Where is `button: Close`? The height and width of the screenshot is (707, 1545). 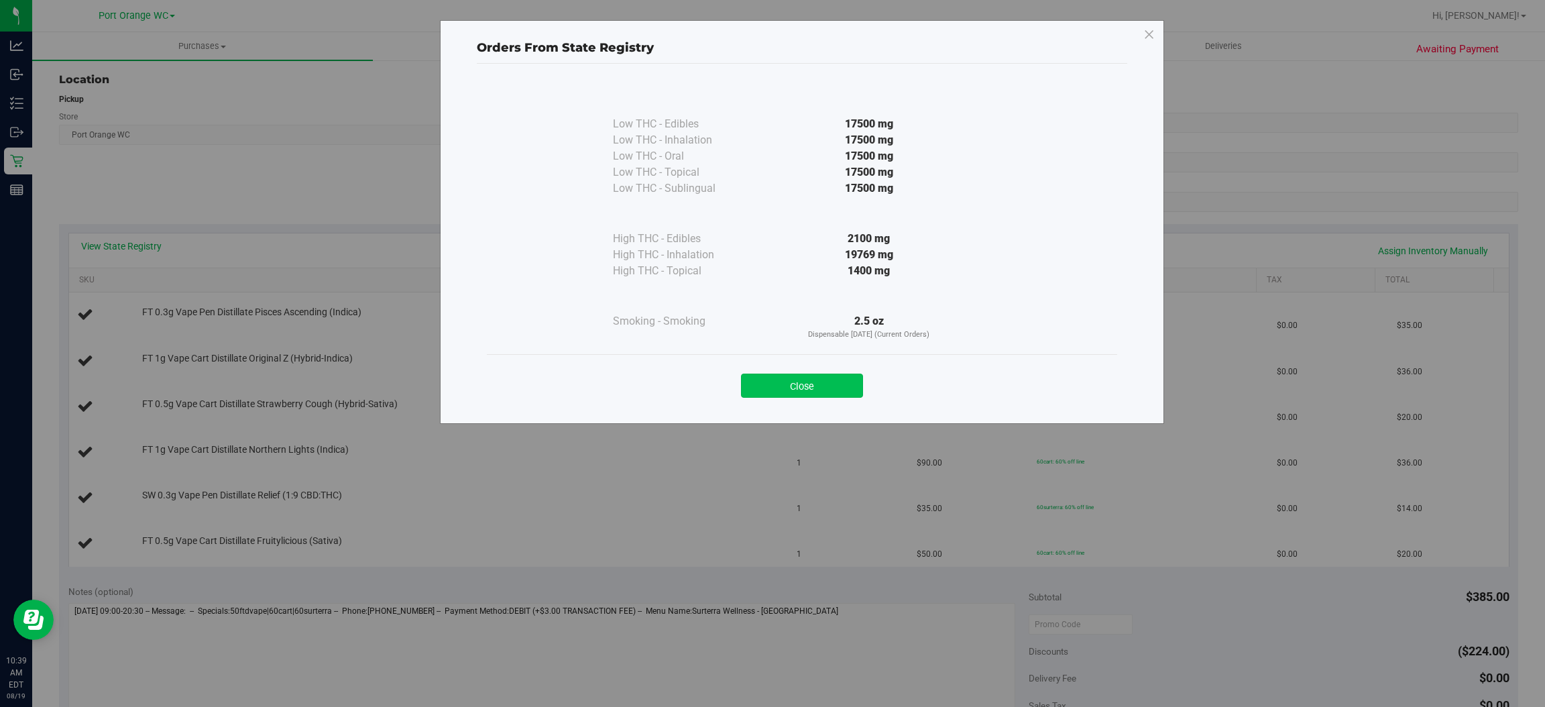 button: Close is located at coordinates (802, 385).